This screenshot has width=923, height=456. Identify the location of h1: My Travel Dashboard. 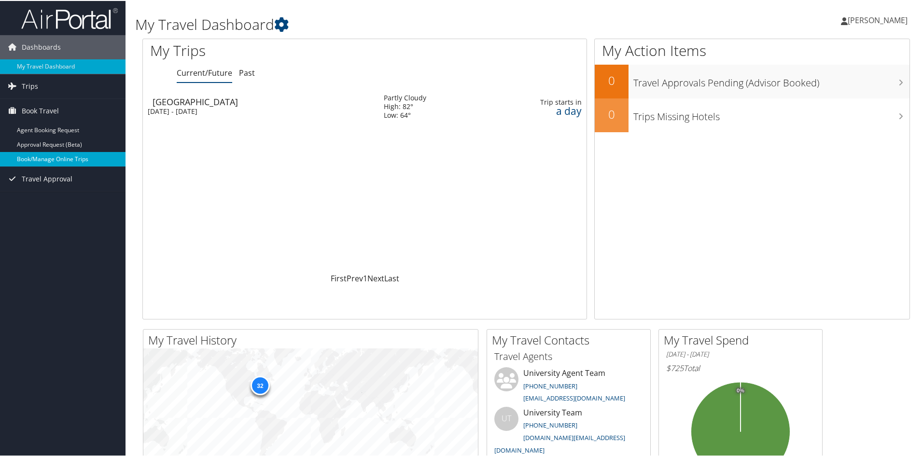
(396, 24).